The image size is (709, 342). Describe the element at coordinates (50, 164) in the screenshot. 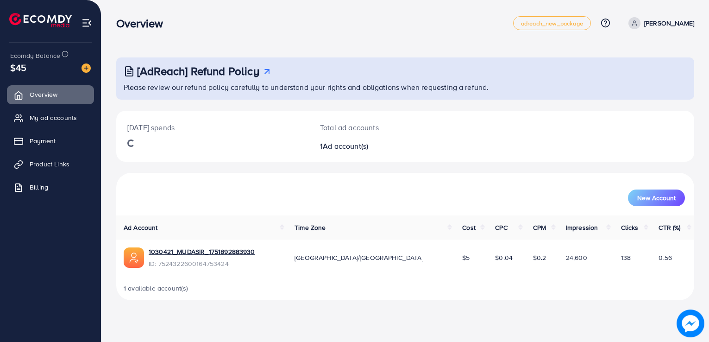

I see `a: Product Links` at that location.